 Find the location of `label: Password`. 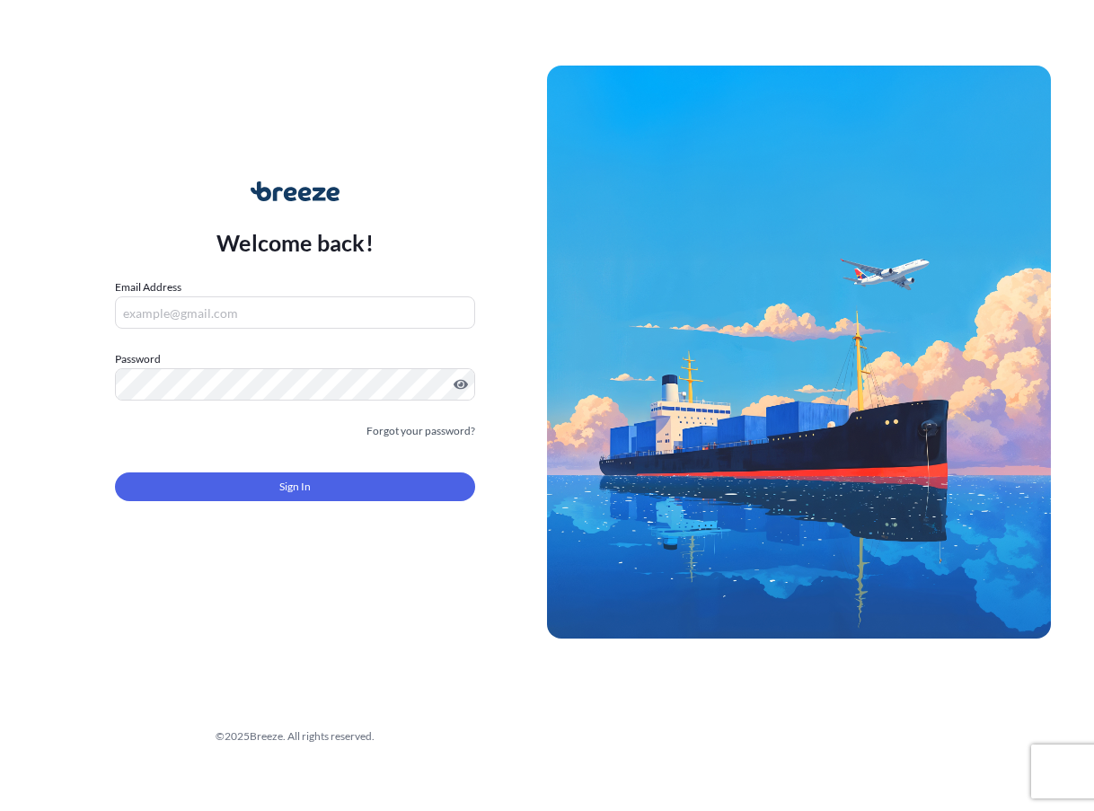

label: Password is located at coordinates (295, 359).